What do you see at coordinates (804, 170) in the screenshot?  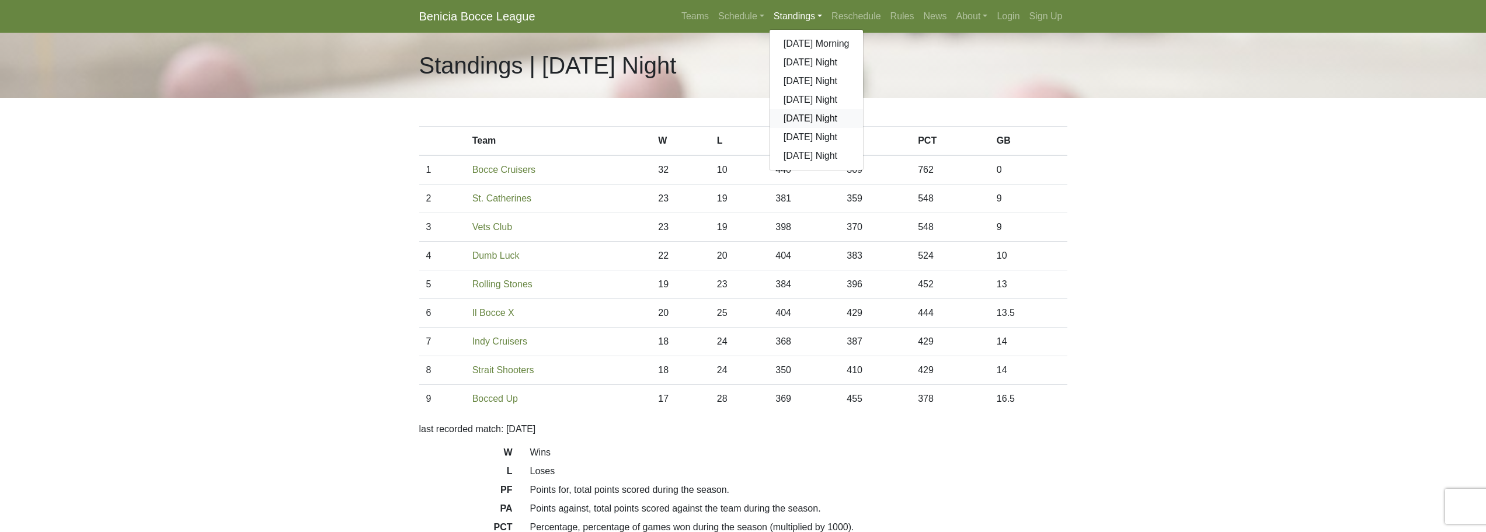 I see `td: 440` at bounding box center [804, 170].